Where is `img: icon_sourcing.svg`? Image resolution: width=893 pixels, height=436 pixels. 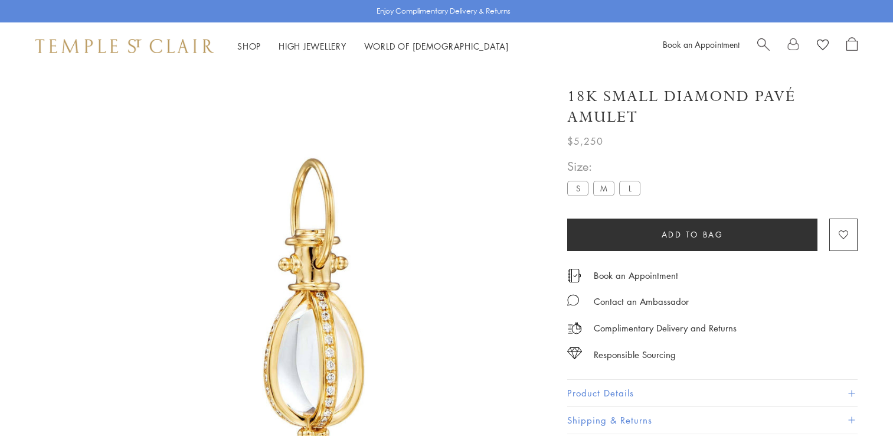
img: icon_sourcing.svg is located at coordinates (575, 353).